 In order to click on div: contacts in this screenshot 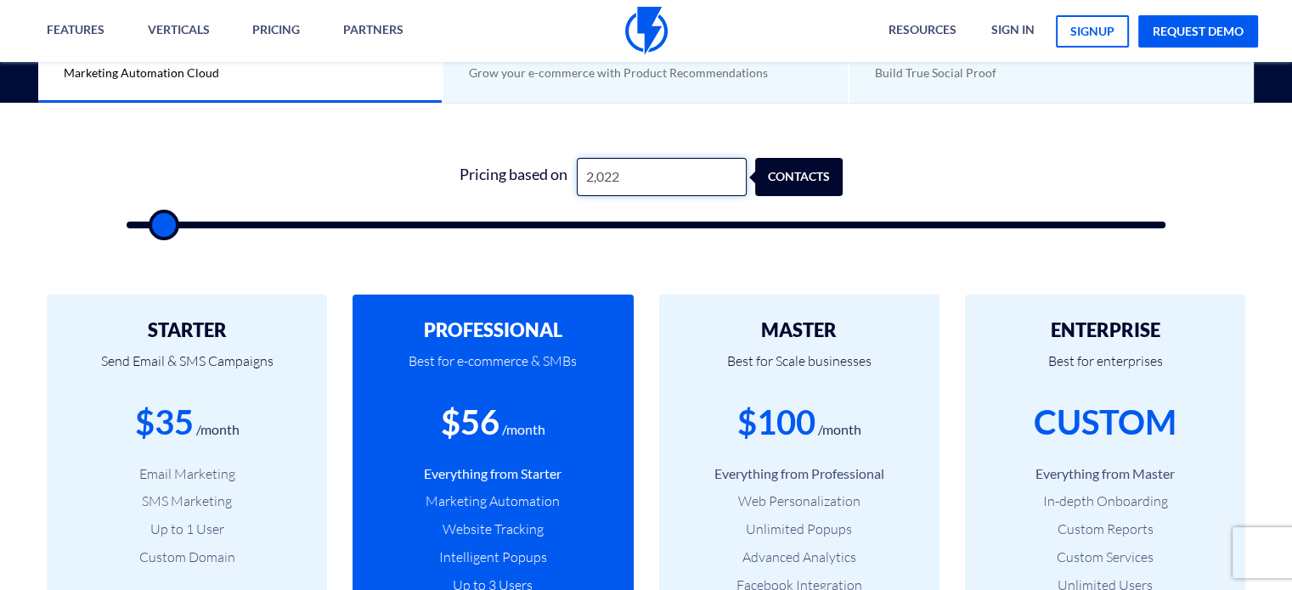, I will do `click(807, 177)`.